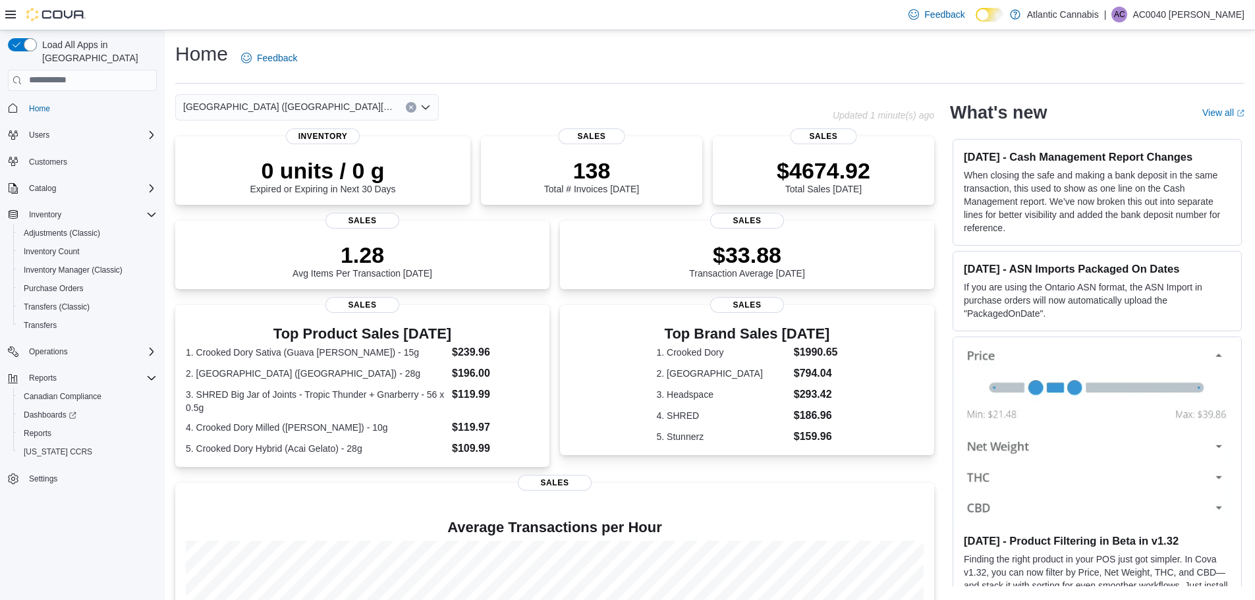  Describe the element at coordinates (592, 171) in the screenshot. I see `p: 138` at that location.